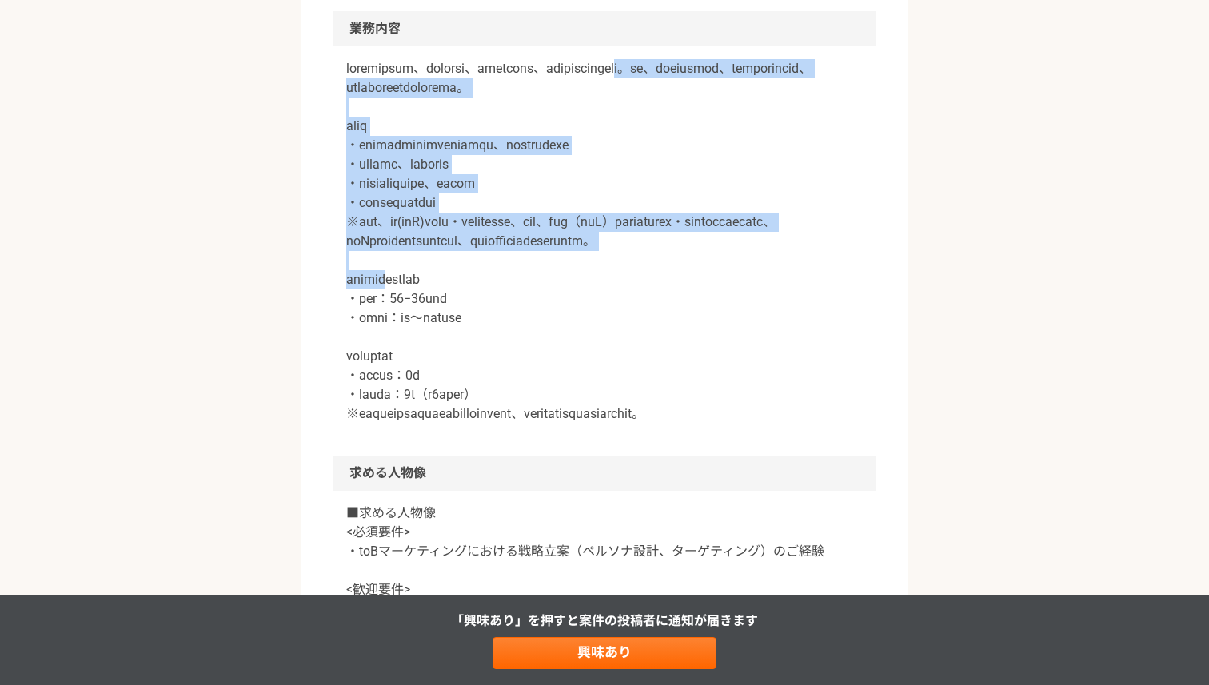  What do you see at coordinates (604, 473) in the screenshot?
I see `h2: 求める人物像` at bounding box center [604, 473].